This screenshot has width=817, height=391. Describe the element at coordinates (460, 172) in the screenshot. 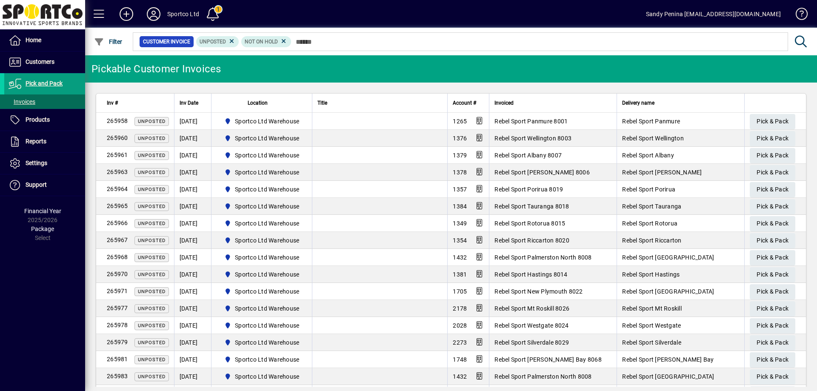

I see `span: 1378` at that location.